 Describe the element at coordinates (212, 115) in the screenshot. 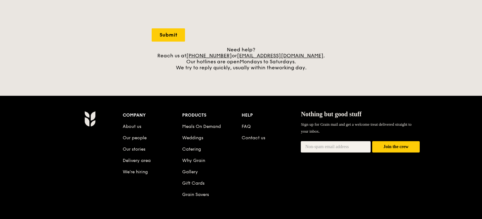

I see `div: Products` at that location.